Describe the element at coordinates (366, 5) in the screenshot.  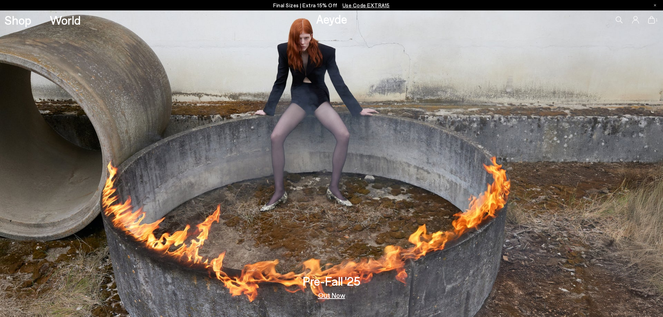
I see `span: Navigate to /collections/ss25-final-sizes` at that location.